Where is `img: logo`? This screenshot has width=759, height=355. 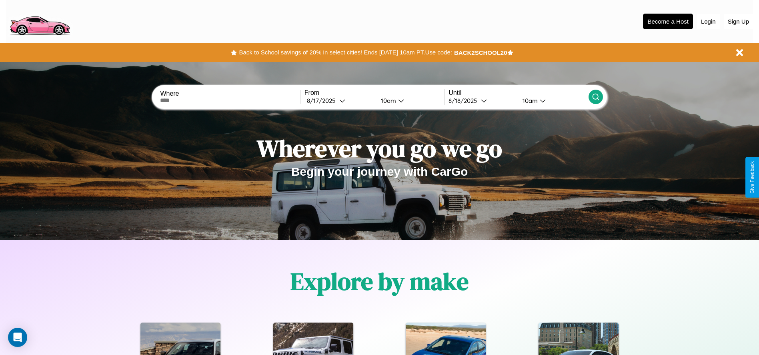
img: logo is located at coordinates (40, 20).